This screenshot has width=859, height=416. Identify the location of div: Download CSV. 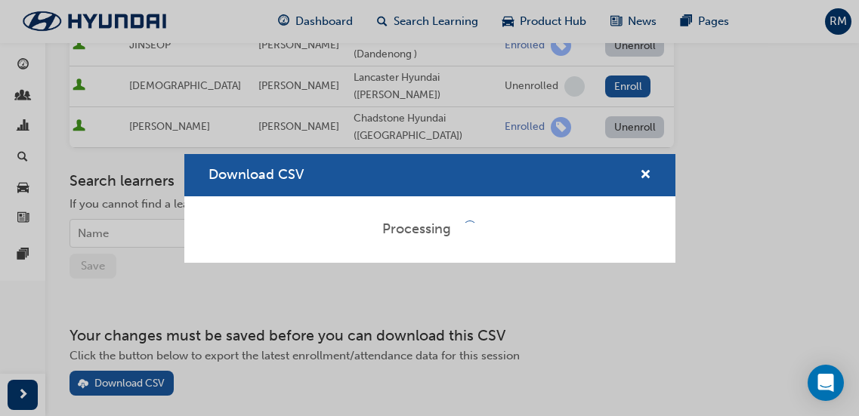
(430, 209).